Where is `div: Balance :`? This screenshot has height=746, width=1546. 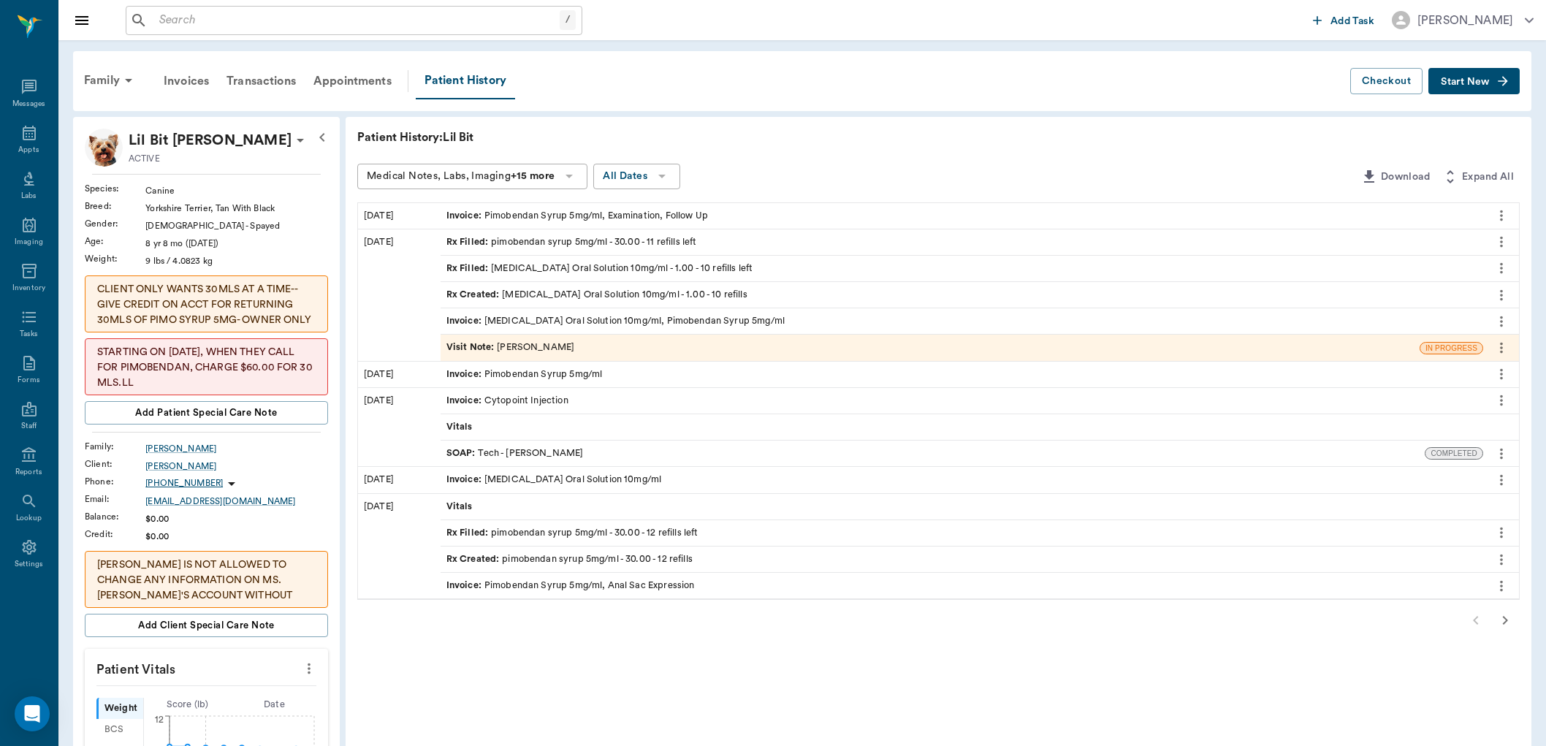 div: Balance : is located at coordinates (115, 516).